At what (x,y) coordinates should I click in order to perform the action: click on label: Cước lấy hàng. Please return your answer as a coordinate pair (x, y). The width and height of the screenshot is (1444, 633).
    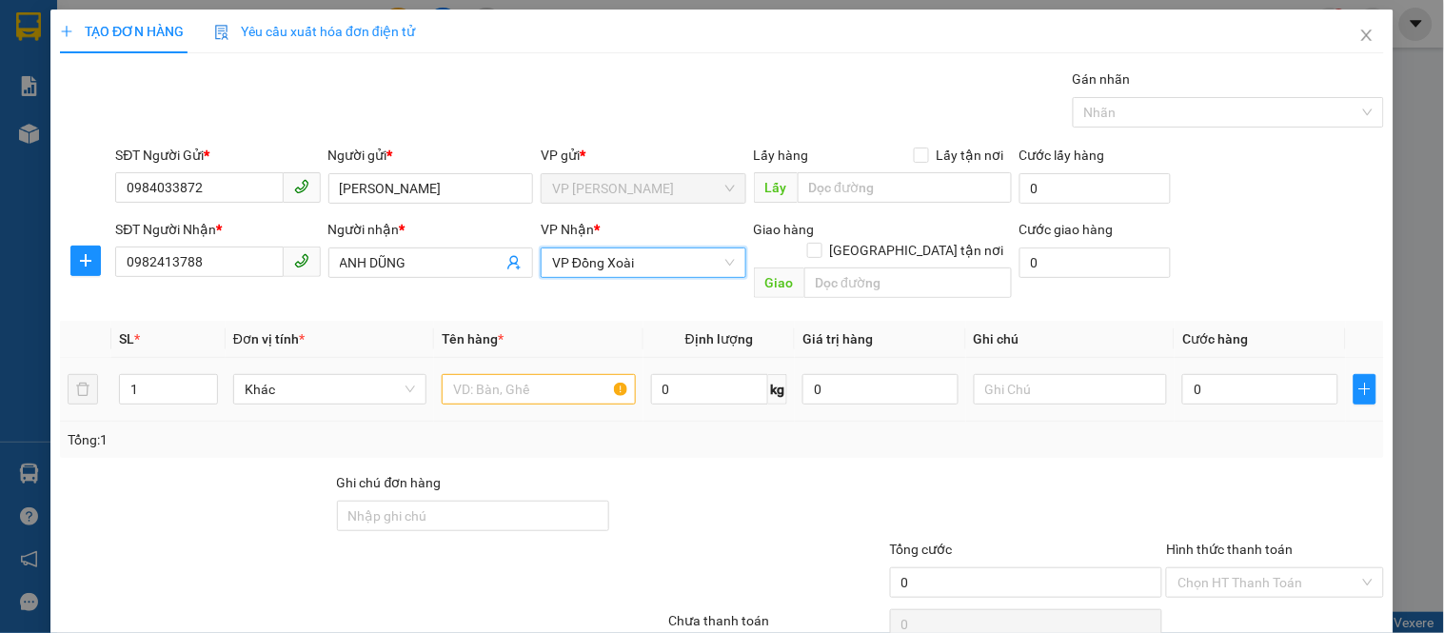
    Looking at the image, I should click on (1062, 155).